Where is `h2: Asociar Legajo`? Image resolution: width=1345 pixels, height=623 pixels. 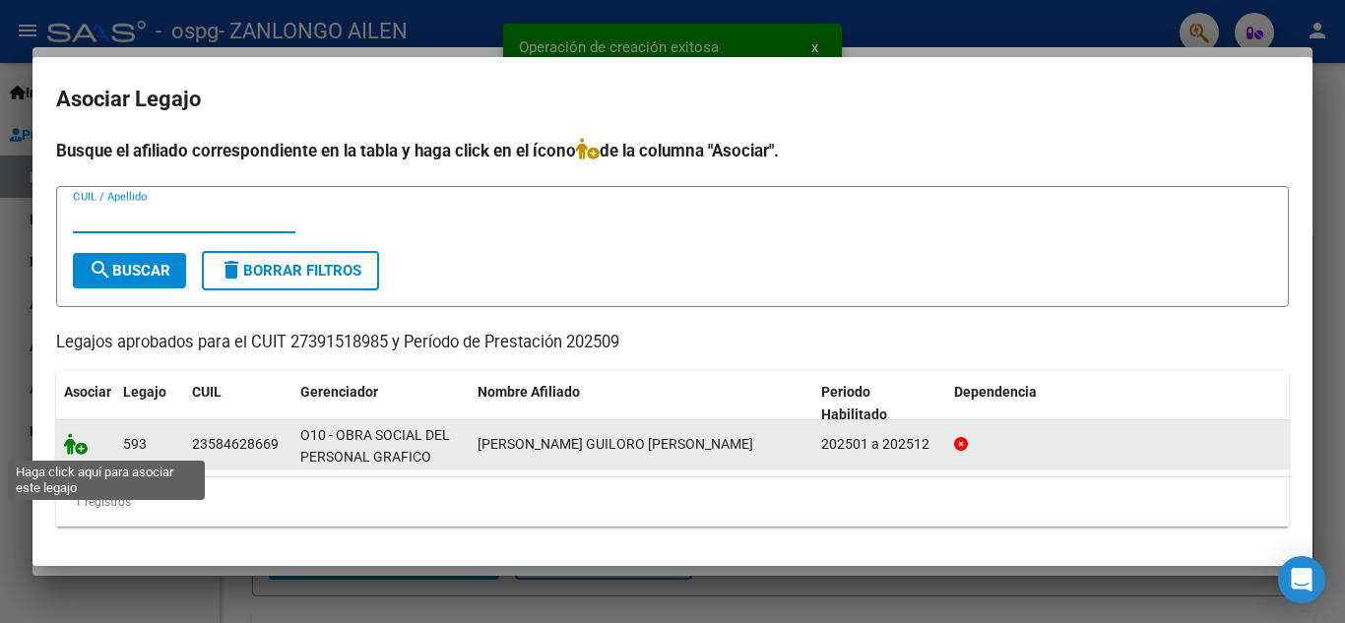
h2: Asociar Legajo is located at coordinates (672, 99).